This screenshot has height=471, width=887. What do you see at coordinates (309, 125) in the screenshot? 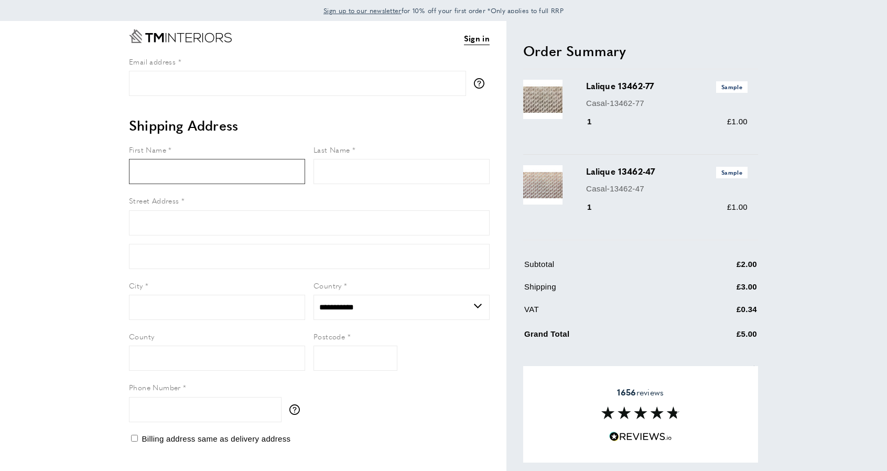
I see `h2: Shipping Address` at bounding box center [309, 125].